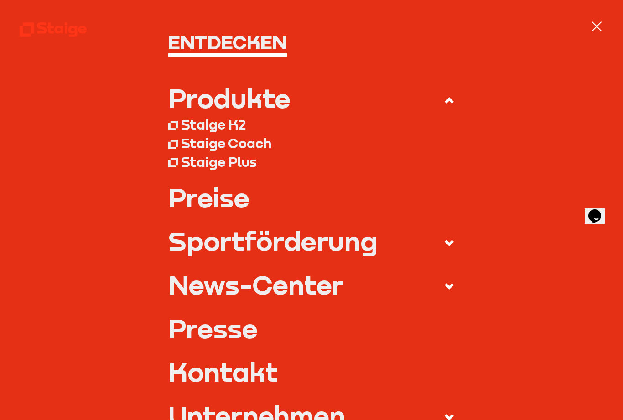 Image resolution: width=623 pixels, height=420 pixels. Describe the element at coordinates (273, 241) in the screenshot. I see `div: Sportförderung` at that location.